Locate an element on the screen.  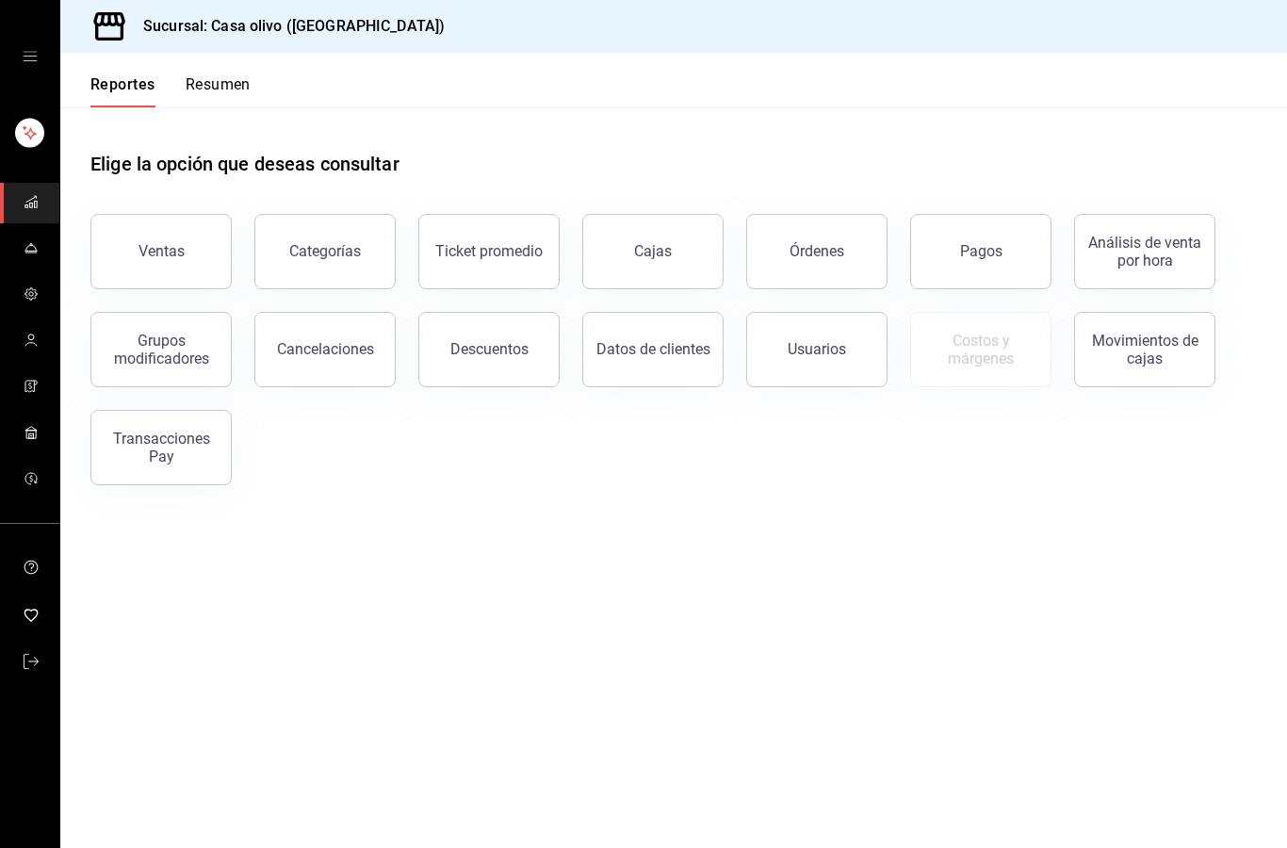
div: Cajas is located at coordinates (653, 252).